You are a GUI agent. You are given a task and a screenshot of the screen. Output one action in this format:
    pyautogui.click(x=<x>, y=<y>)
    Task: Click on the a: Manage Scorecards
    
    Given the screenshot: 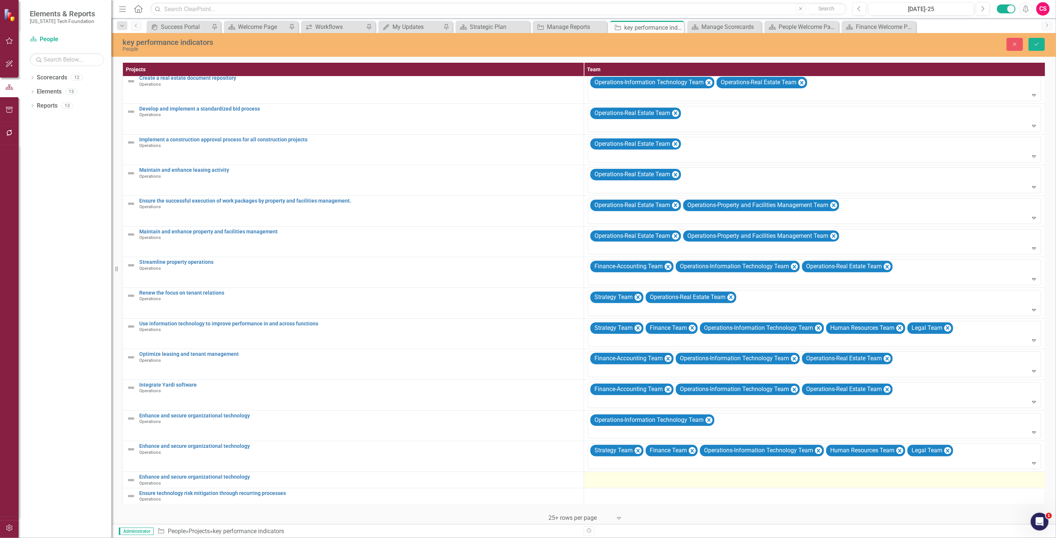 What is the action you would take?
    pyautogui.click(x=724, y=27)
    